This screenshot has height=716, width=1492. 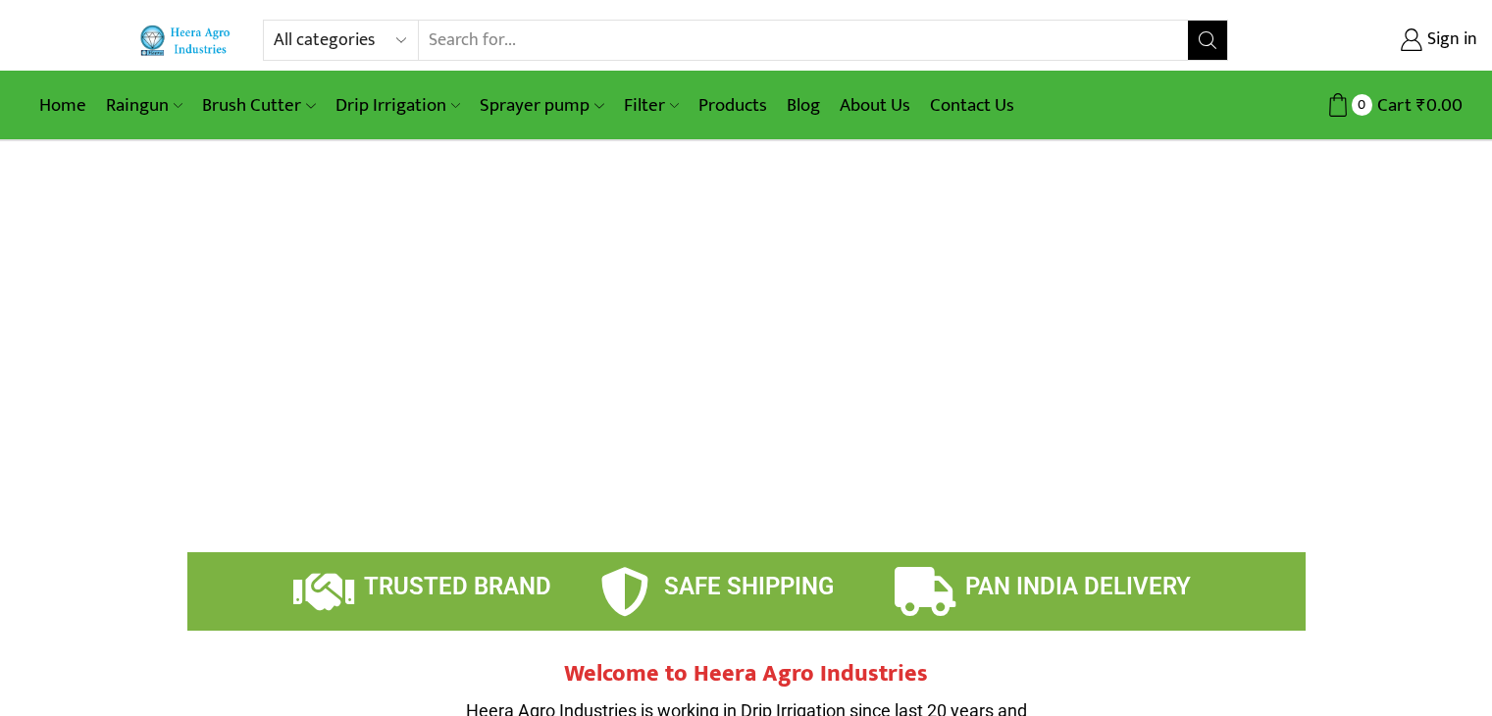 I want to click on a: Blog, so click(x=803, y=105).